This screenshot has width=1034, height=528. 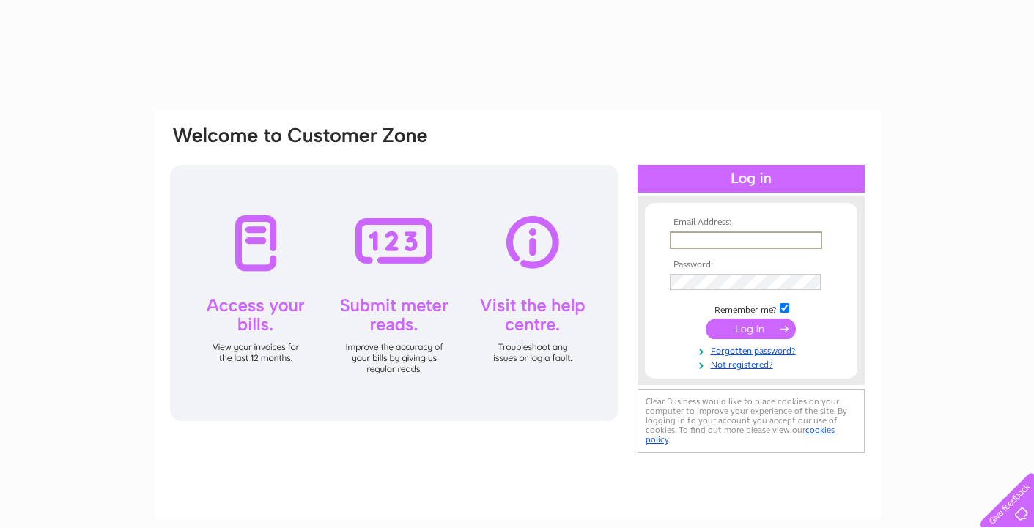 What do you see at coordinates (750, 329) in the screenshot?
I see `input: Submit` at bounding box center [750, 329].